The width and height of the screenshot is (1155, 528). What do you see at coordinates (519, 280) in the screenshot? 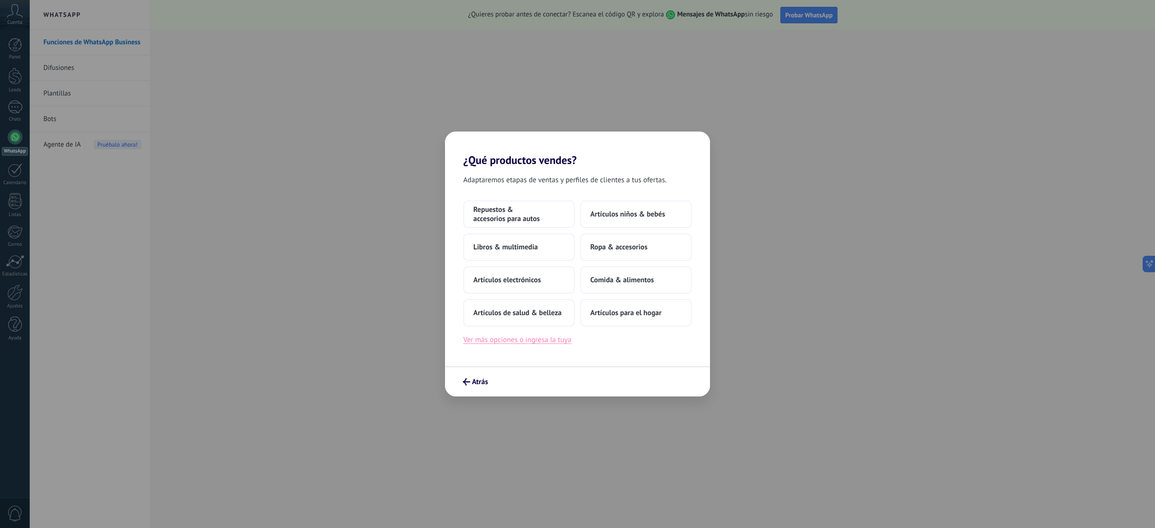
I see `button: Artículos electrónicos` at bounding box center [519, 280].